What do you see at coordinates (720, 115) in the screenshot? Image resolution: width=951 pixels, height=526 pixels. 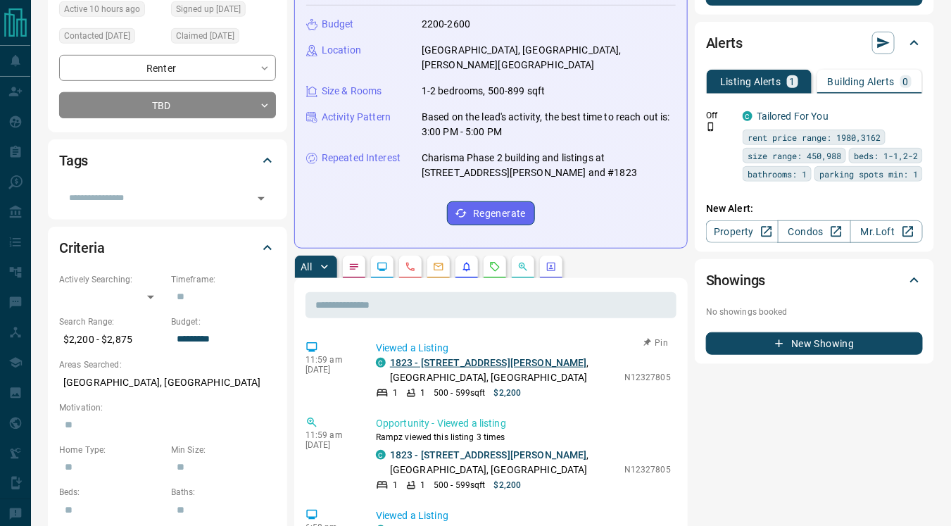 I see `p: Off` at bounding box center [720, 115].